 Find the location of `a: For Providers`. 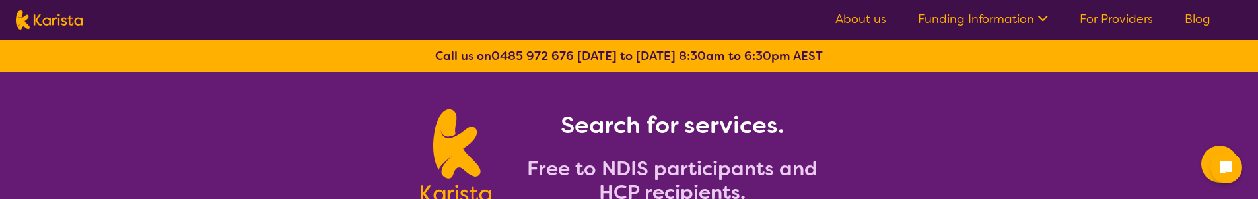

a: For Providers is located at coordinates (1116, 19).